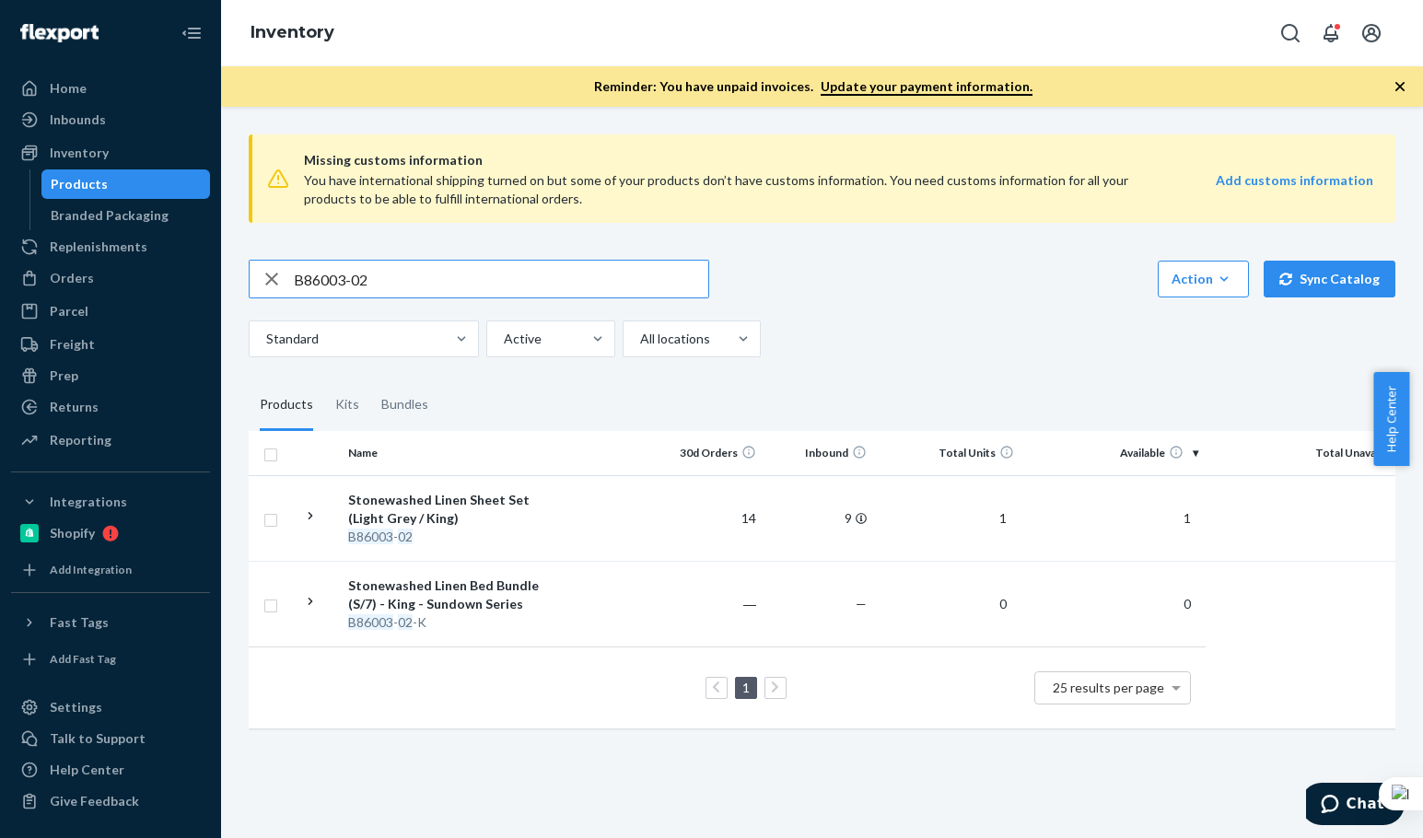  Describe the element at coordinates (1113, 453) in the screenshot. I see `th: Available` at that location.